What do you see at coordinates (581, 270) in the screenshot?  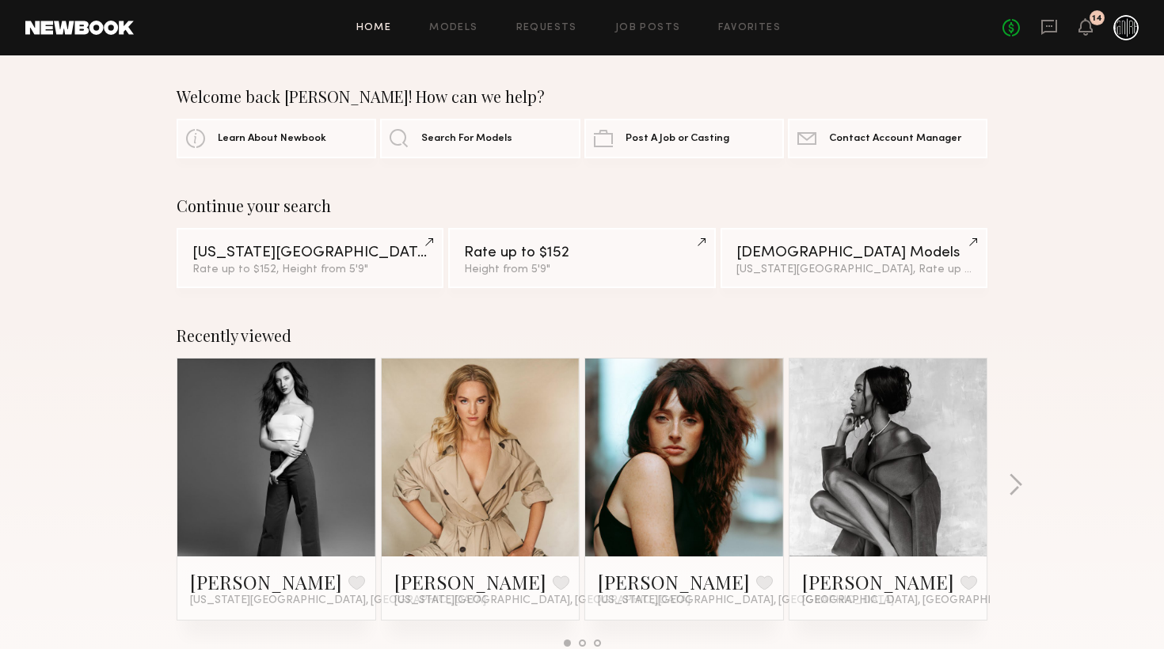 I see `div: Height from 5'9"` at bounding box center [581, 270].